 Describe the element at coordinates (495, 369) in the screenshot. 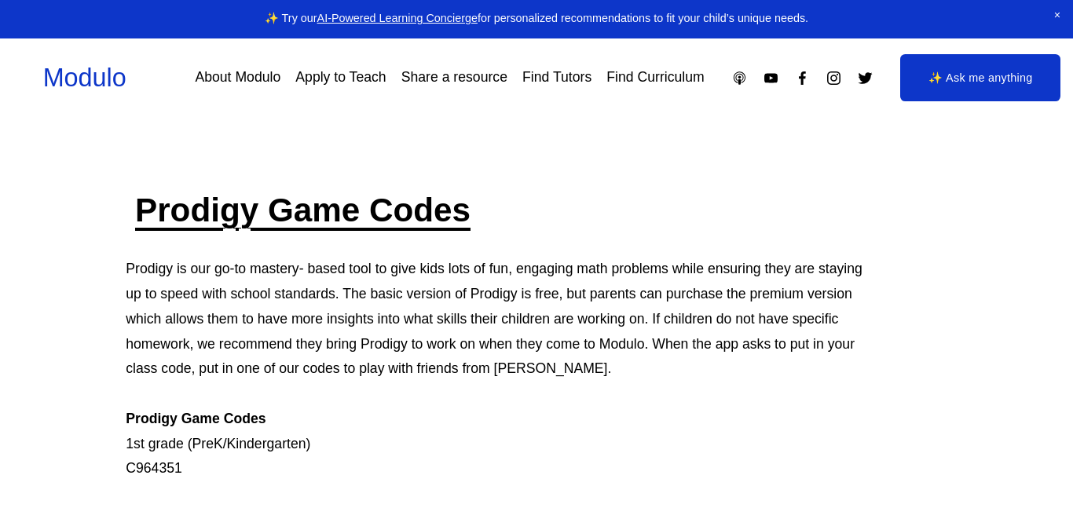

I see `p: Prodigy is our go-to mastery- based tool to give kids lots of fun, engaging math problems while e...` at that location.